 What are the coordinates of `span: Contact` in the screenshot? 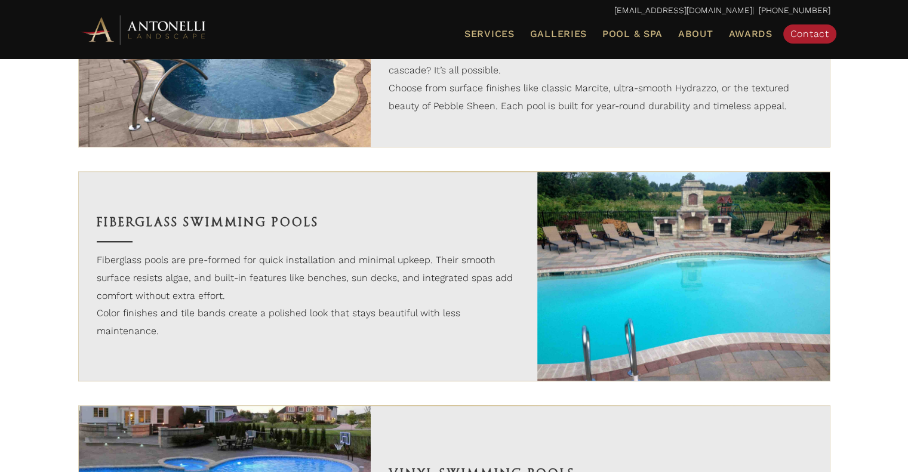 It's located at (809, 33).